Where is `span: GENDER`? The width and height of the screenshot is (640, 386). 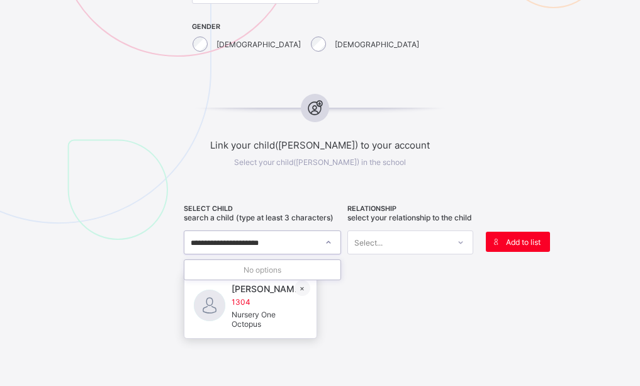 span: GENDER is located at coordinates (307, 26).